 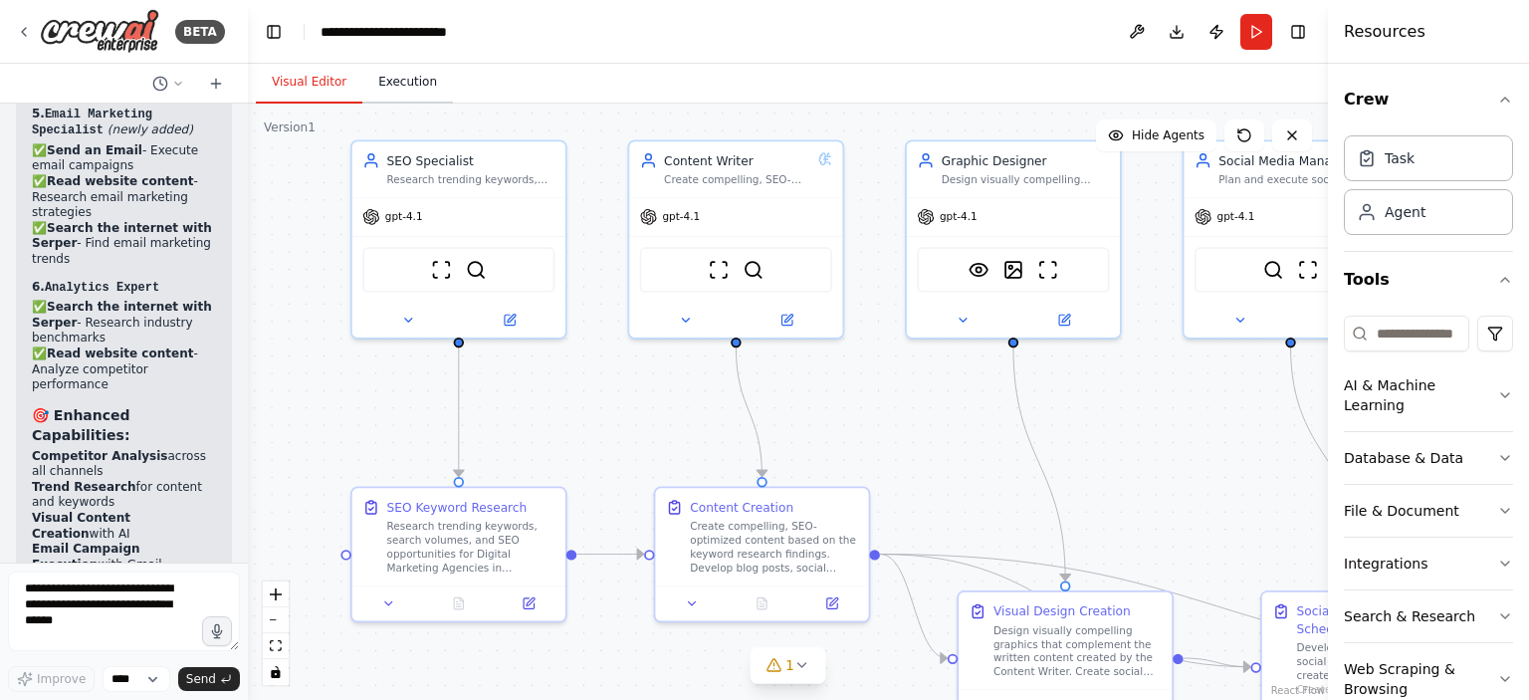 What do you see at coordinates (123, 244) in the screenshot?
I see `li: ✅ - Find email marketing trends` at bounding box center [123, 244].